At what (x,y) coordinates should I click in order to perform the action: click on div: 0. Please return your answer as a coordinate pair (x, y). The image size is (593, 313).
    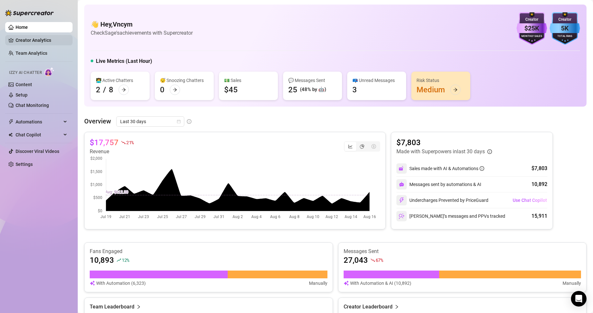
    Looking at the image, I should click on (162, 90).